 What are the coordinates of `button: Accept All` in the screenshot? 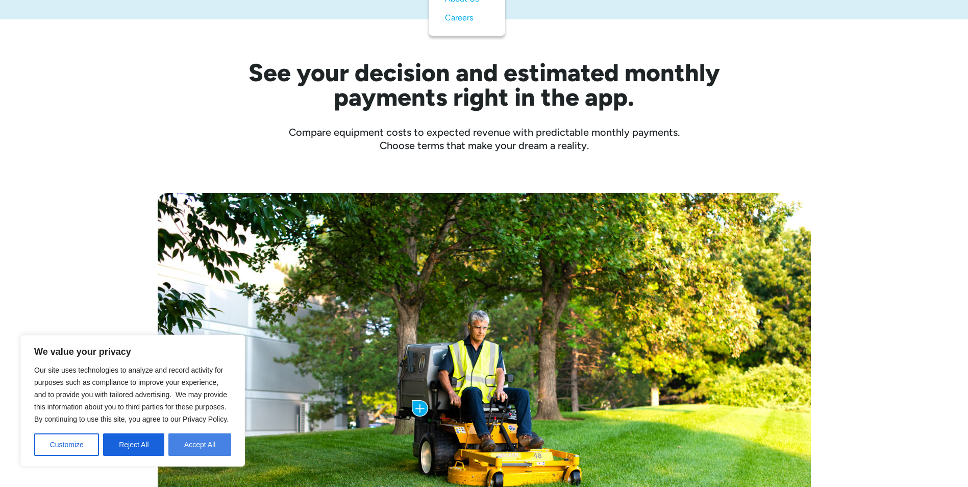 It's located at (200, 444).